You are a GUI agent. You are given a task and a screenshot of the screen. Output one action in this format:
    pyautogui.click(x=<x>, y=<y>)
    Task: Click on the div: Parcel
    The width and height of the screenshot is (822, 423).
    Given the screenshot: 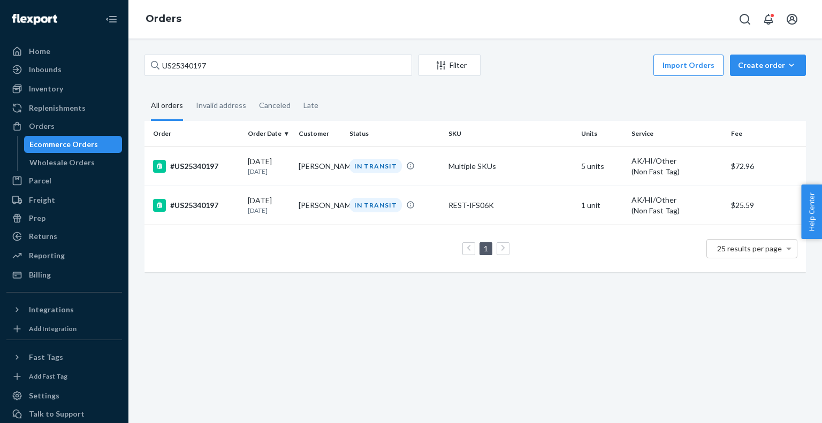 What is the action you would take?
    pyautogui.click(x=40, y=181)
    